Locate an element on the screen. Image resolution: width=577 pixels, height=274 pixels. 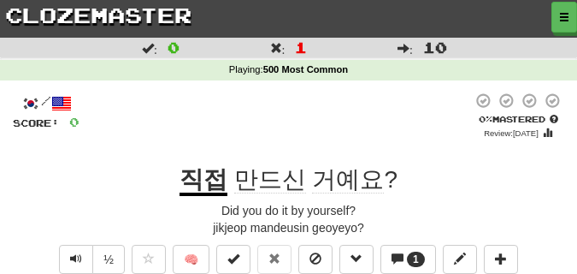
button: Favorite sentence (alt+f) is located at coordinates (149, 259).